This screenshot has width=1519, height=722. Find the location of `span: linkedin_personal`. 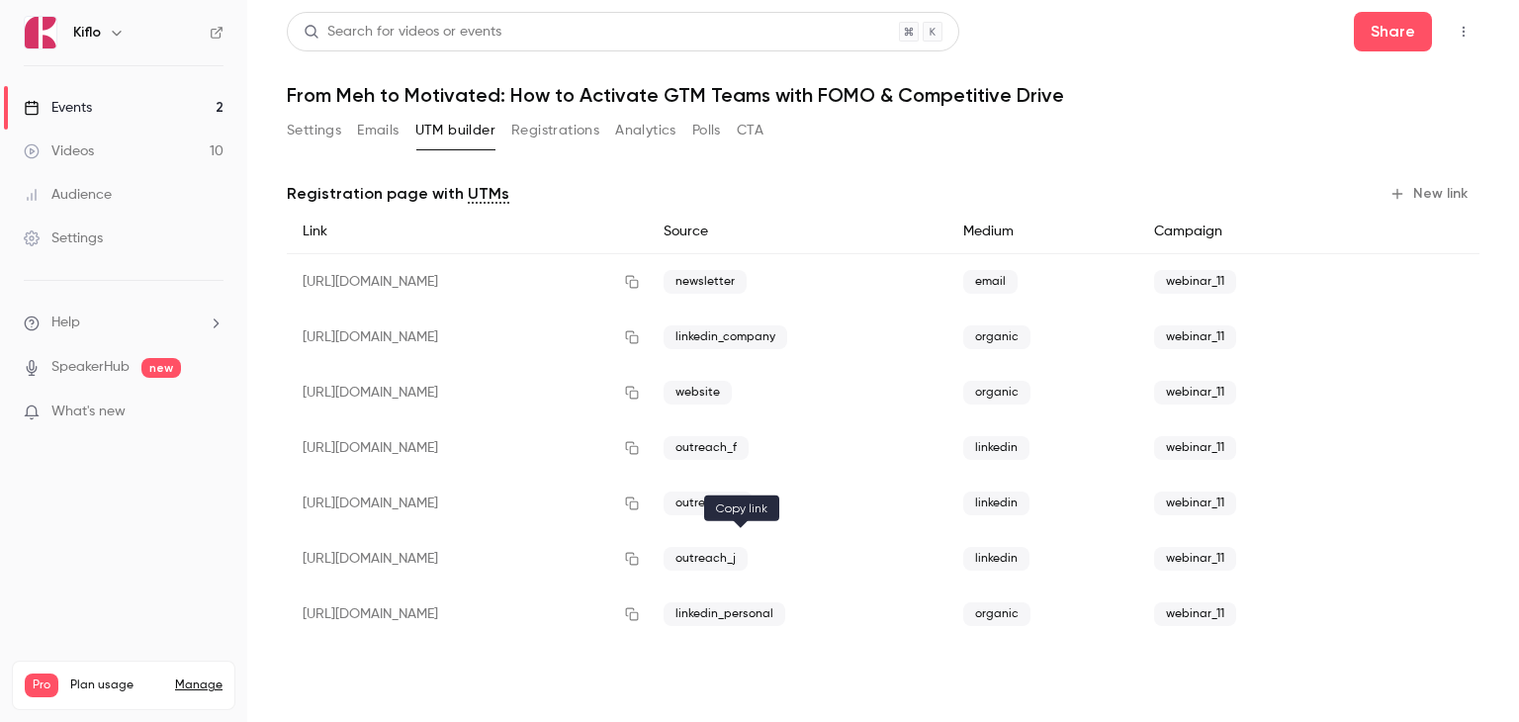

span: linkedin_personal is located at coordinates (724, 614).